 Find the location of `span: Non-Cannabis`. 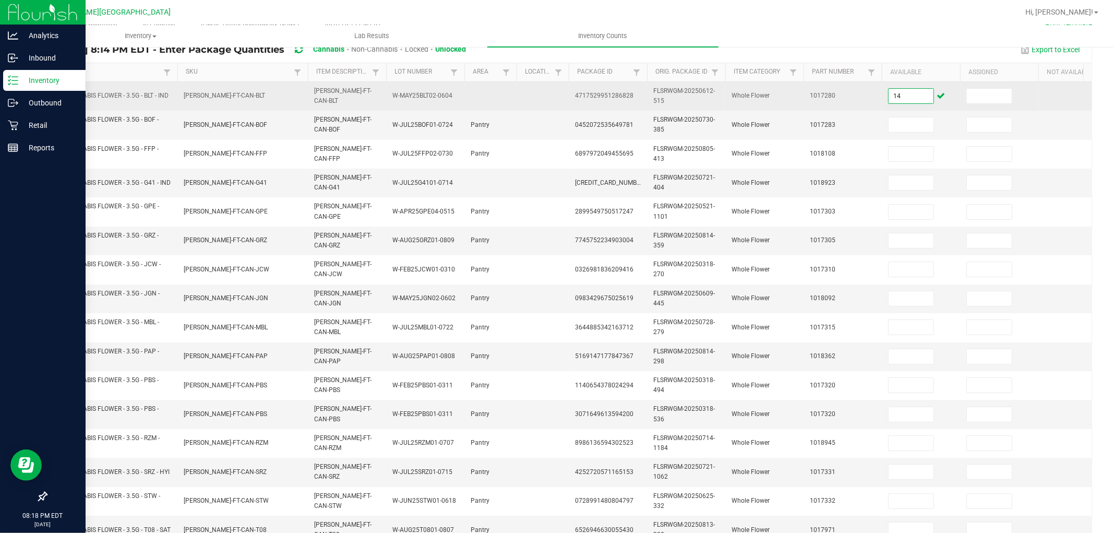

span: Non-Cannabis is located at coordinates (374, 49).